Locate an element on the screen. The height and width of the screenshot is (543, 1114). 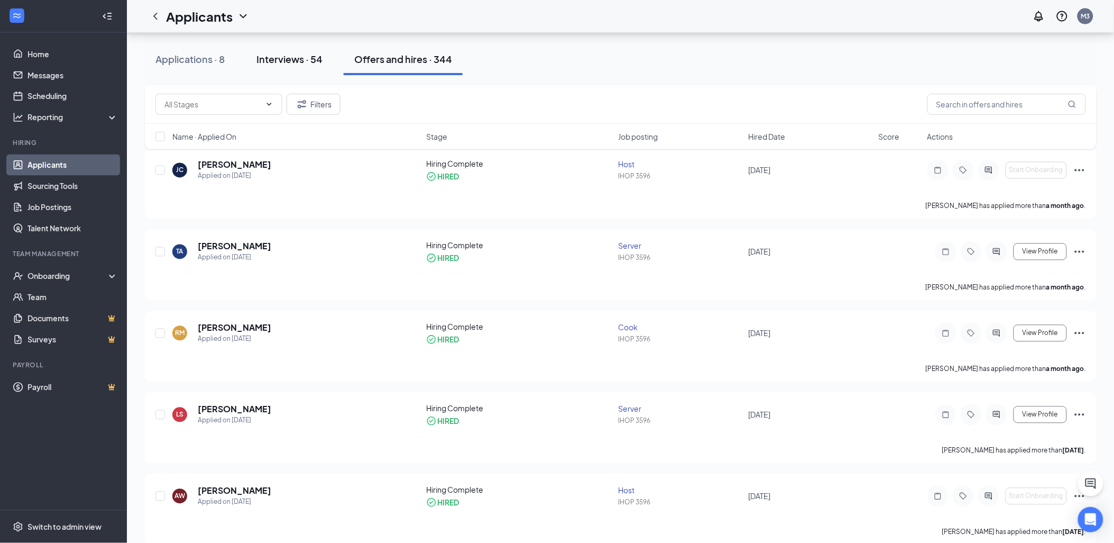
svg: ChevronDown is located at coordinates (269, 104).